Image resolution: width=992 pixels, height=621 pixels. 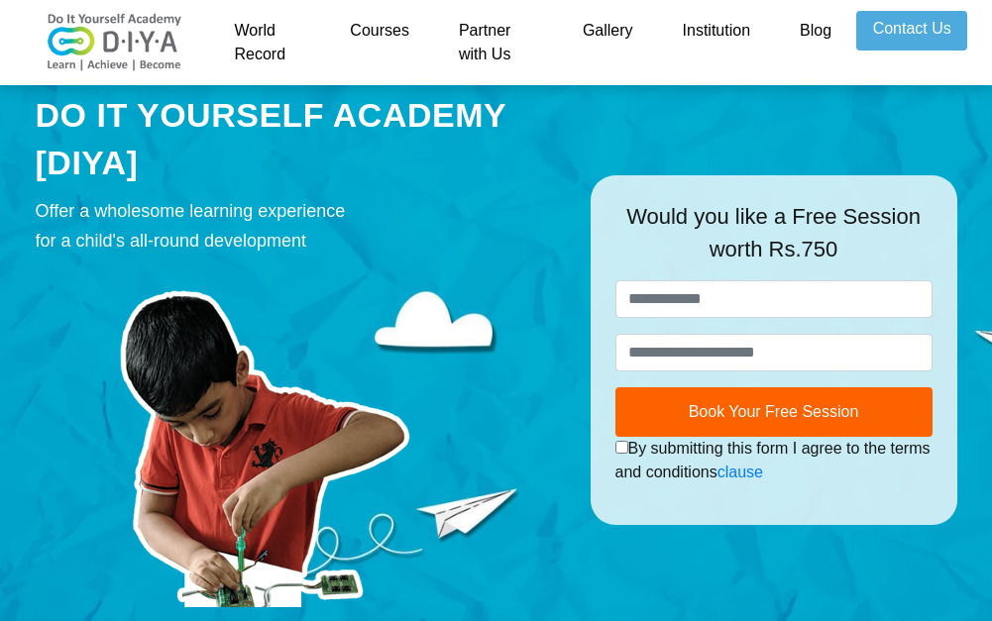 I want to click on a: Institution, so click(x=716, y=43).